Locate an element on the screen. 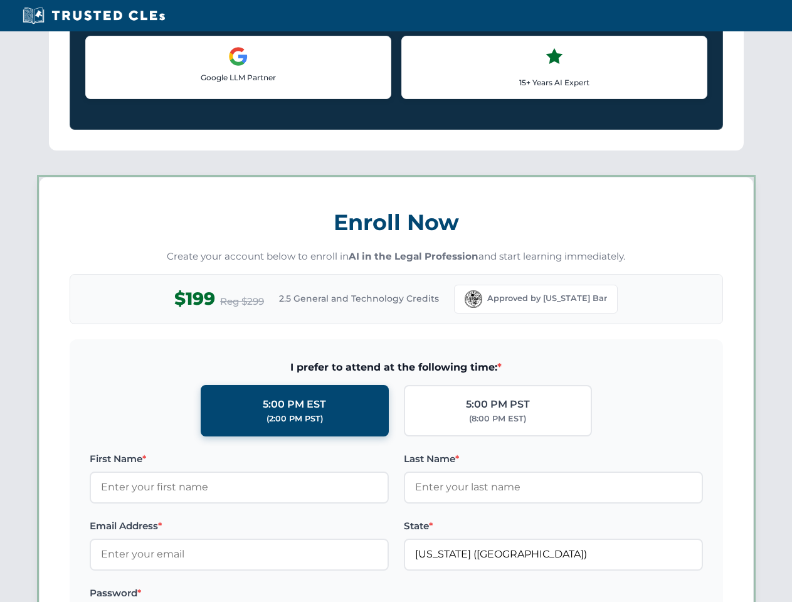  input: Enter your email is located at coordinates (239, 554).